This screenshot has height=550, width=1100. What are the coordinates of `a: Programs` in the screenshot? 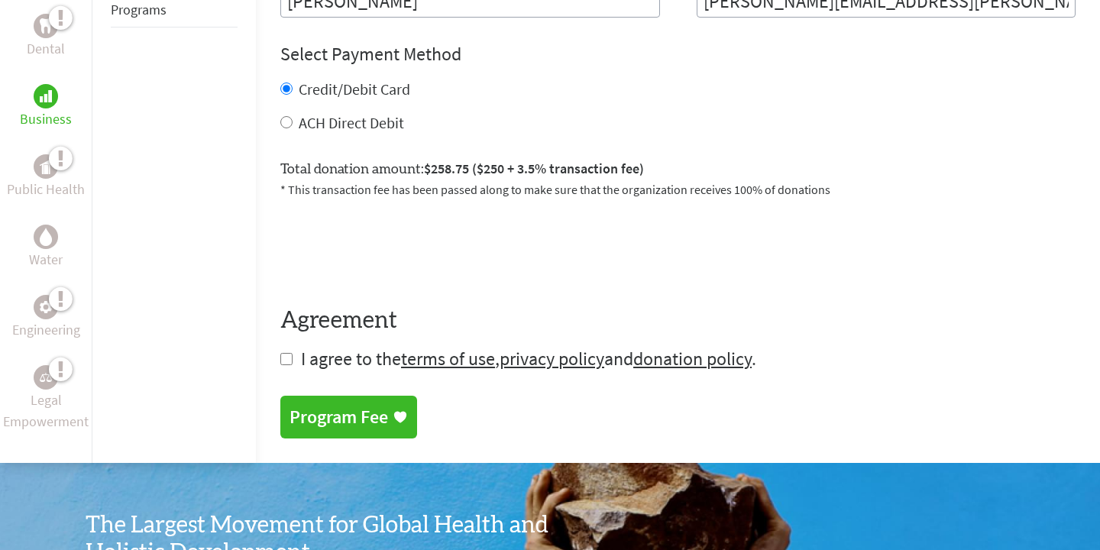 It's located at (138, 9).